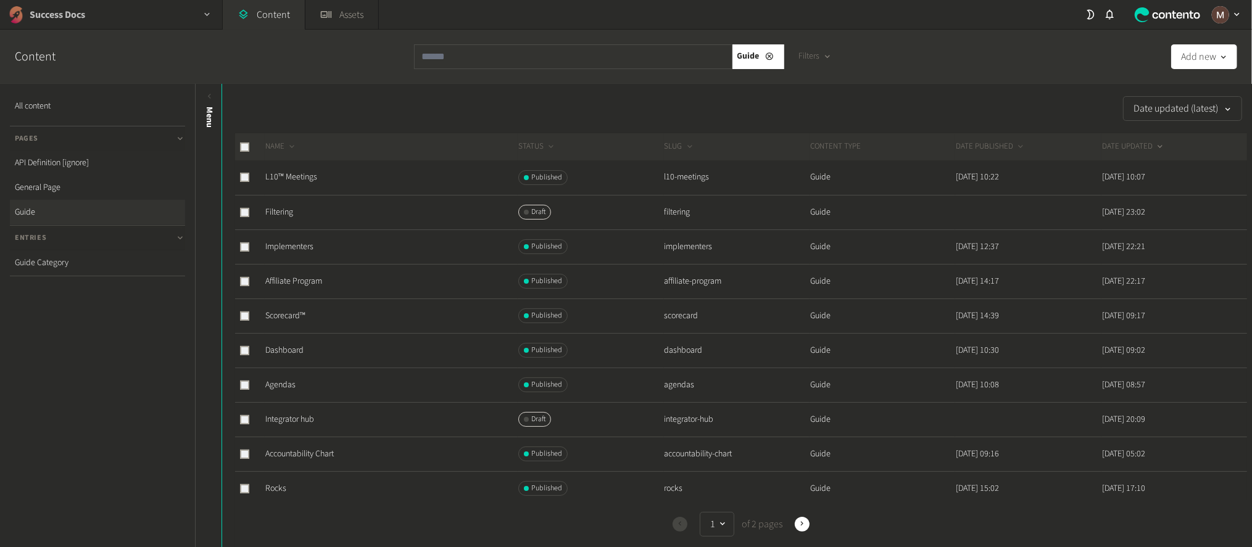  What do you see at coordinates (1182, 109) in the screenshot?
I see `button: Date updated (latest)` at bounding box center [1182, 109].